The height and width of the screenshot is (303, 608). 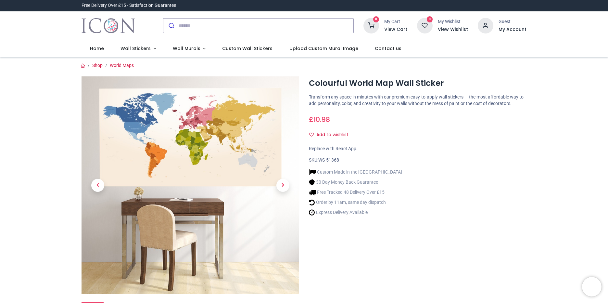 I want to click on a: View Cart, so click(x=395, y=30).